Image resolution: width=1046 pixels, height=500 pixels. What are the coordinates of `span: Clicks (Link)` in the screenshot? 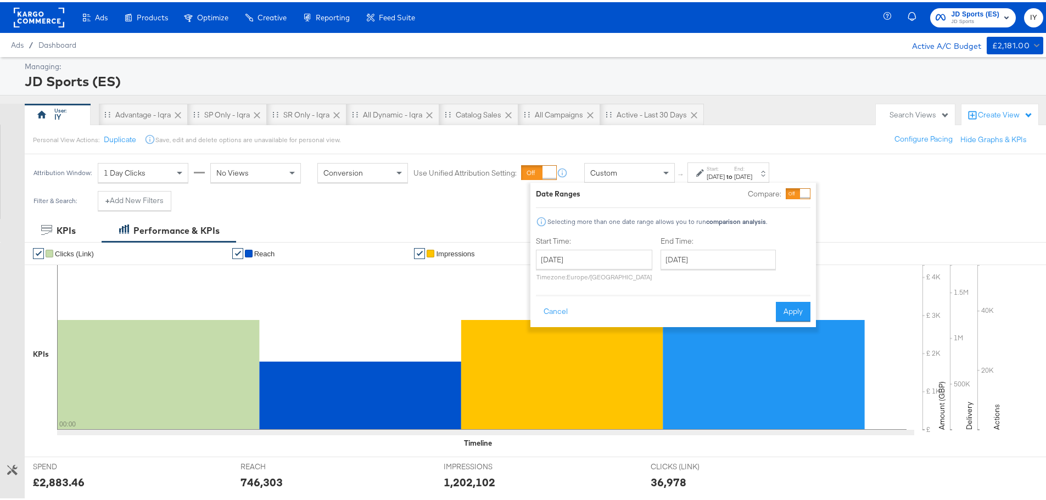 It's located at (74, 252).